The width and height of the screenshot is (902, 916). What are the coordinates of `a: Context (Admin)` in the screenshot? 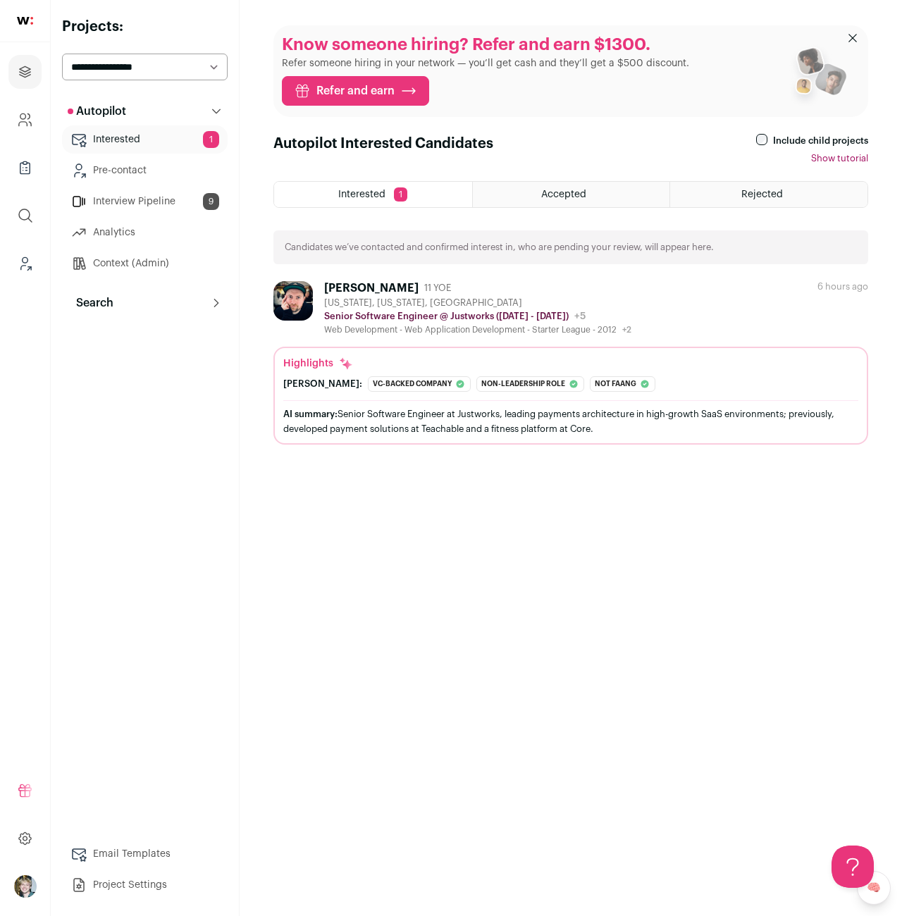 It's located at (144, 264).